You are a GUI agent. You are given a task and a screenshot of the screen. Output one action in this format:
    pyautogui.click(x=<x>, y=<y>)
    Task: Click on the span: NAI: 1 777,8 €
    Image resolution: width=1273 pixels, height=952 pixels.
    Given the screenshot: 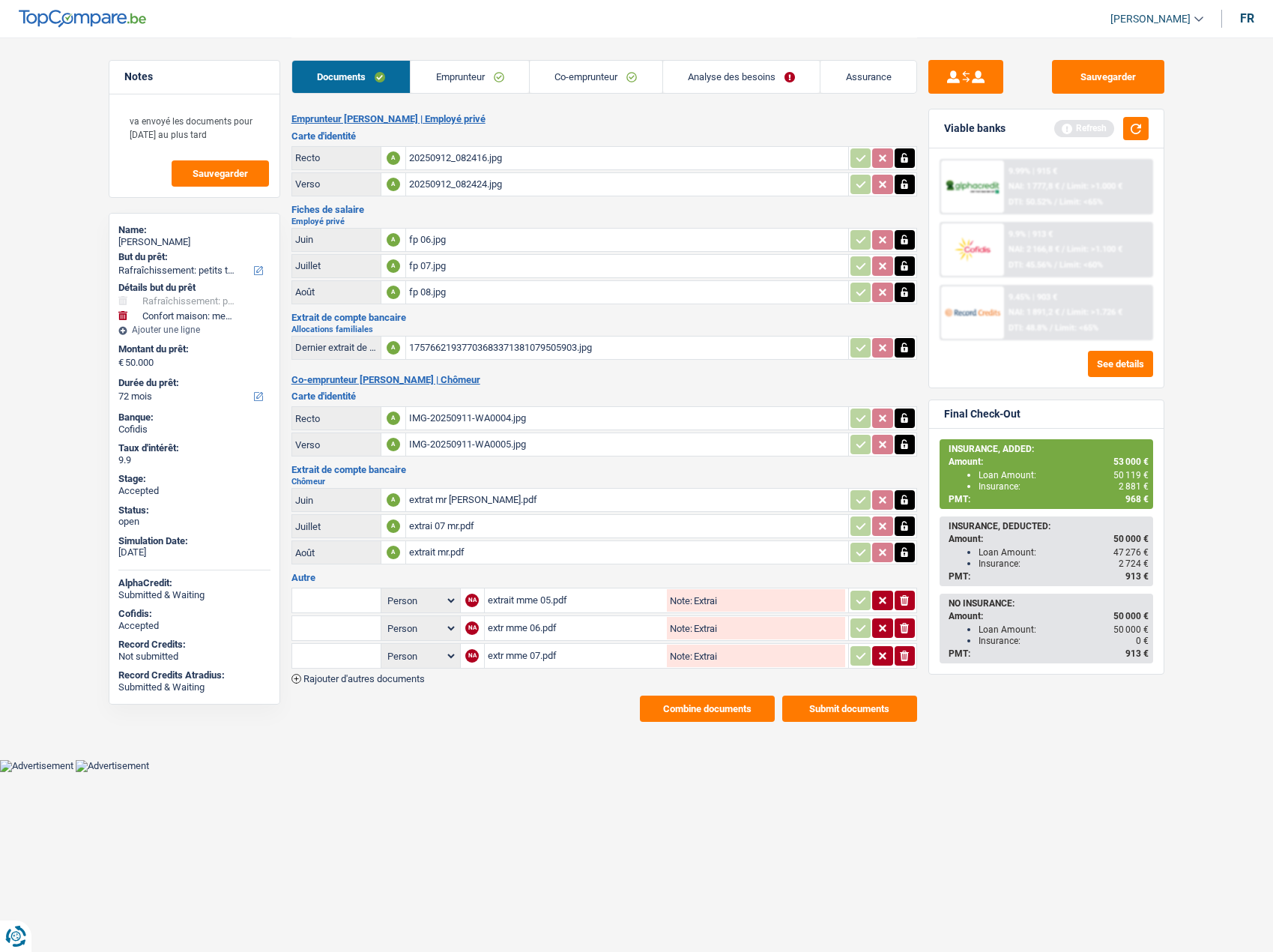 What is the action you would take?
    pyautogui.click(x=1033, y=186)
    